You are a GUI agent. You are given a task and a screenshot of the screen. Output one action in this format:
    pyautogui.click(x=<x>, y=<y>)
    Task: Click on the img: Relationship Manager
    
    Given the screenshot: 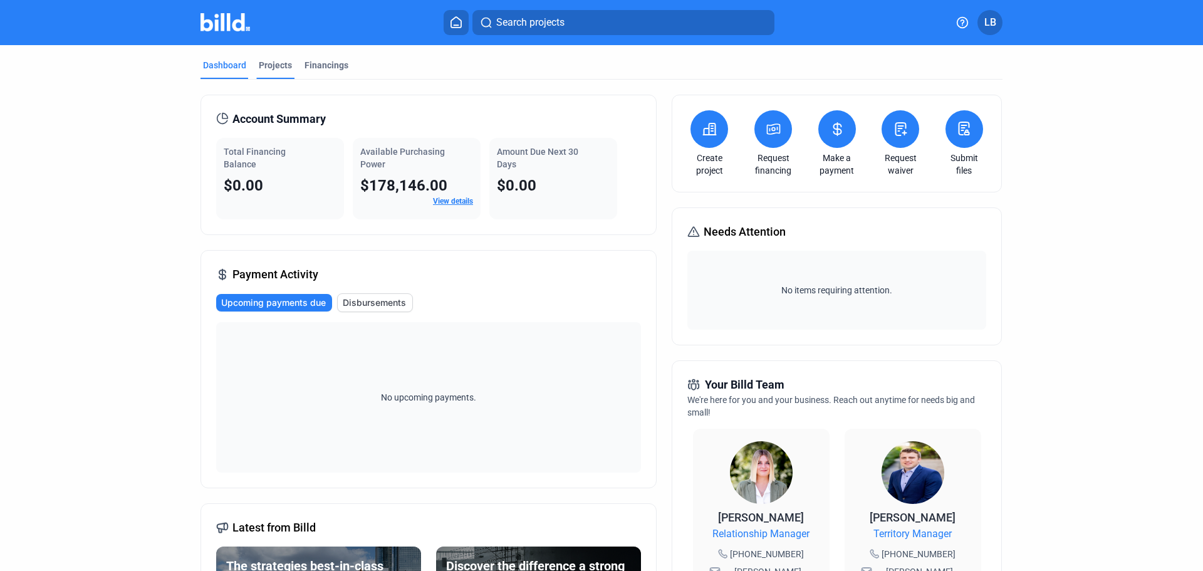 What is the action you would take?
    pyautogui.click(x=761, y=472)
    